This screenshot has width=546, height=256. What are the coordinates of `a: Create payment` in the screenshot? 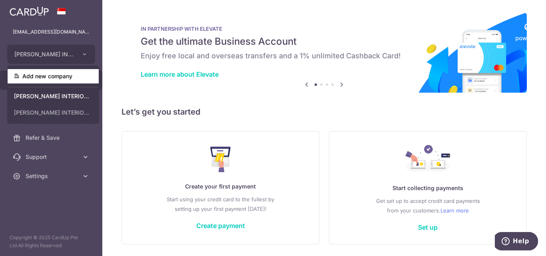 It's located at (220, 226).